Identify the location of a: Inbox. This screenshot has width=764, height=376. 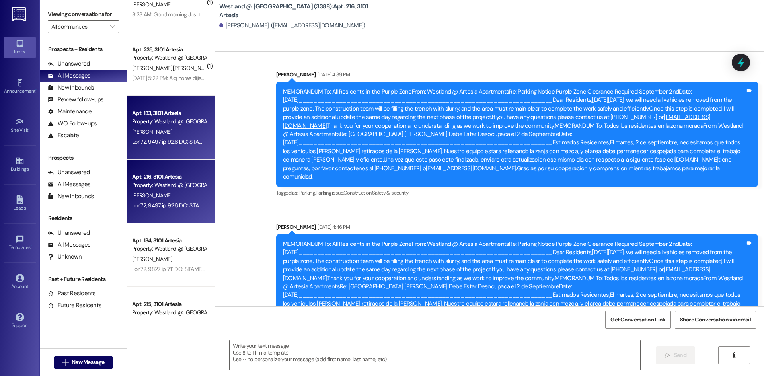
(20, 47).